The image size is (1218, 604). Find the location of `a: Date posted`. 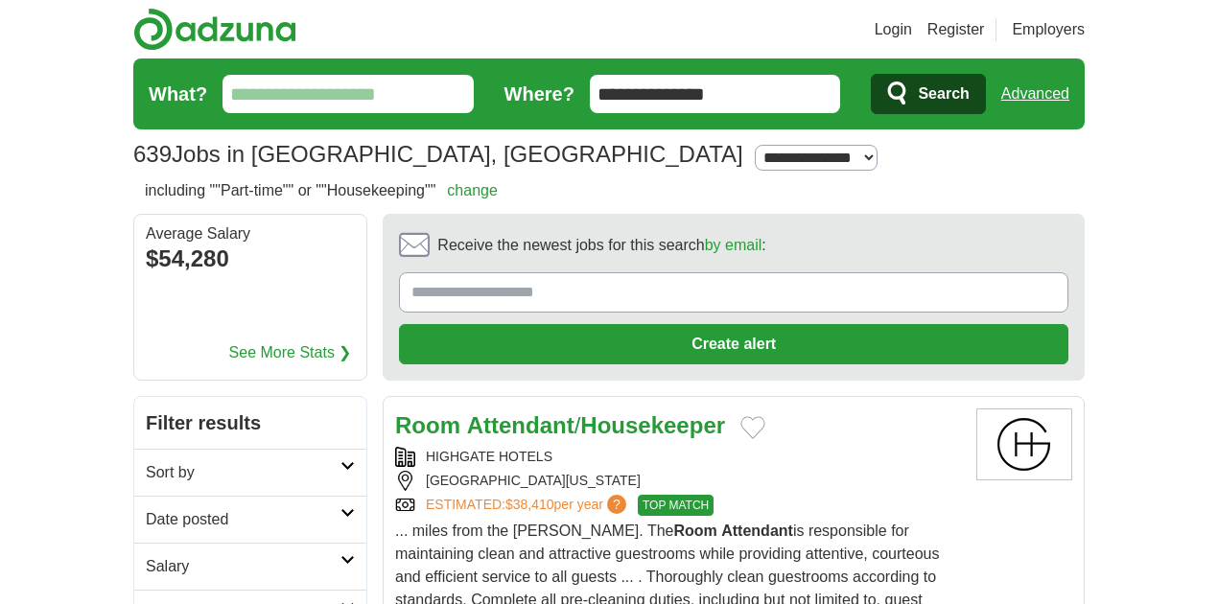

a: Date posted is located at coordinates (250, 519).